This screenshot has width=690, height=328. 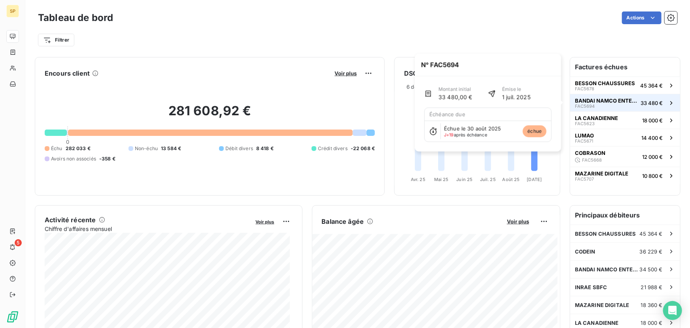 I want to click on span: 0, so click(x=68, y=142).